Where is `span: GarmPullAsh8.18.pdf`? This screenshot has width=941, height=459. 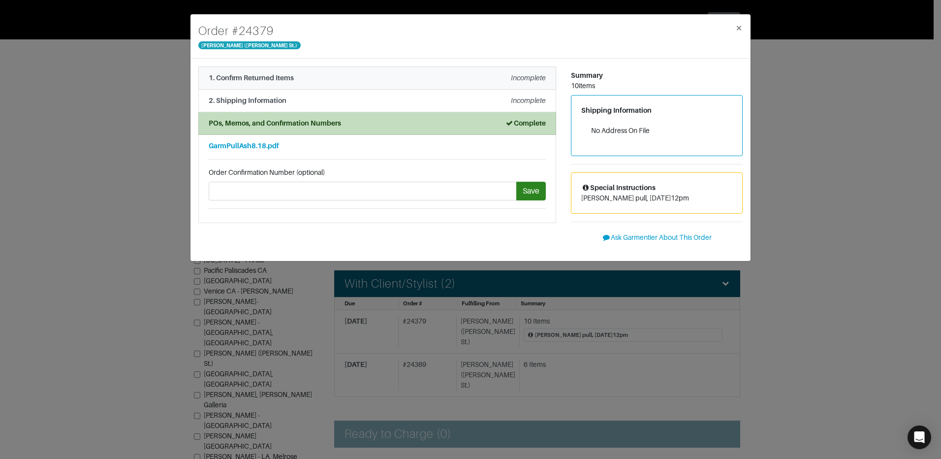 span: GarmPullAsh8.18.pdf is located at coordinates (244, 146).